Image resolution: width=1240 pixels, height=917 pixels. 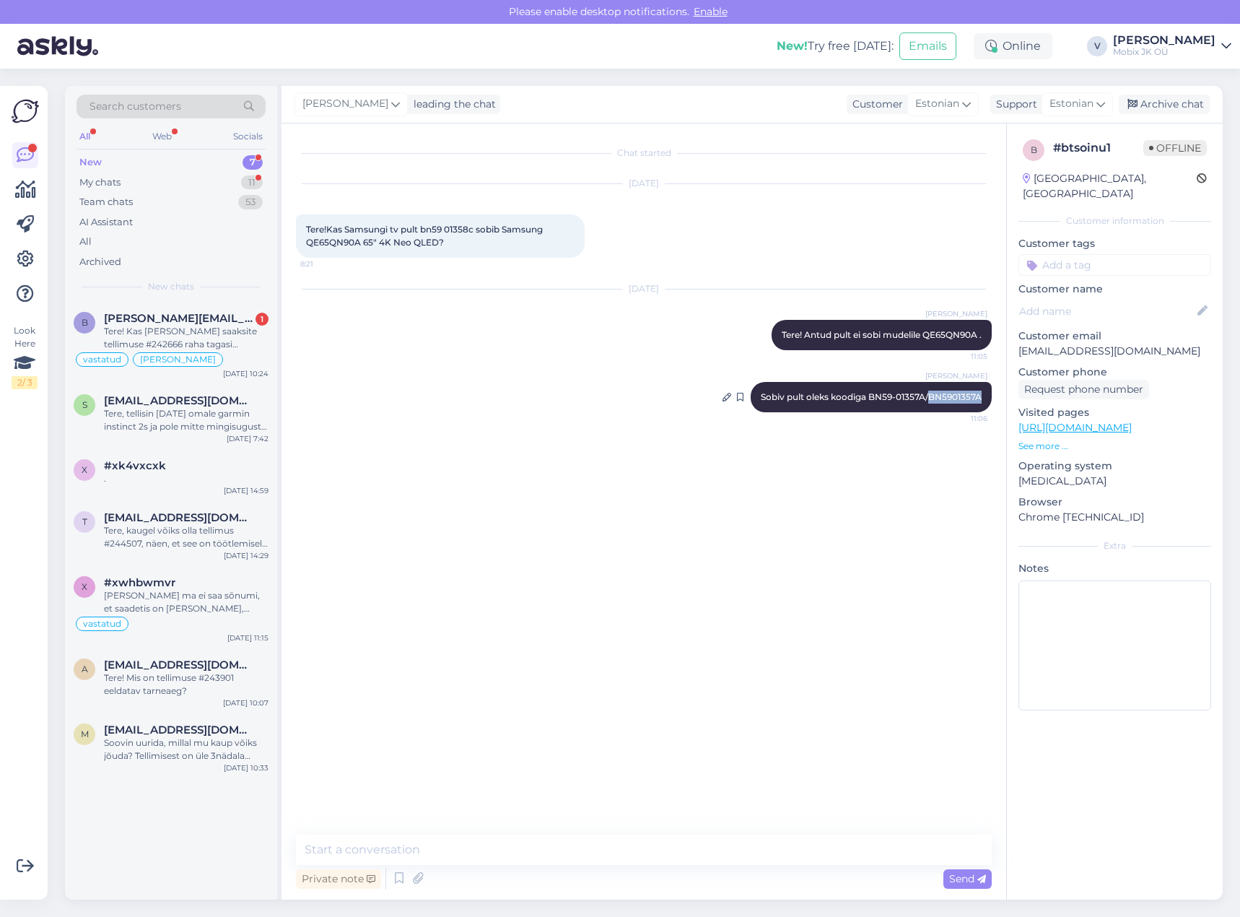 What do you see at coordinates (452, 104) in the screenshot?
I see `div: leading the chat` at bounding box center [452, 104].